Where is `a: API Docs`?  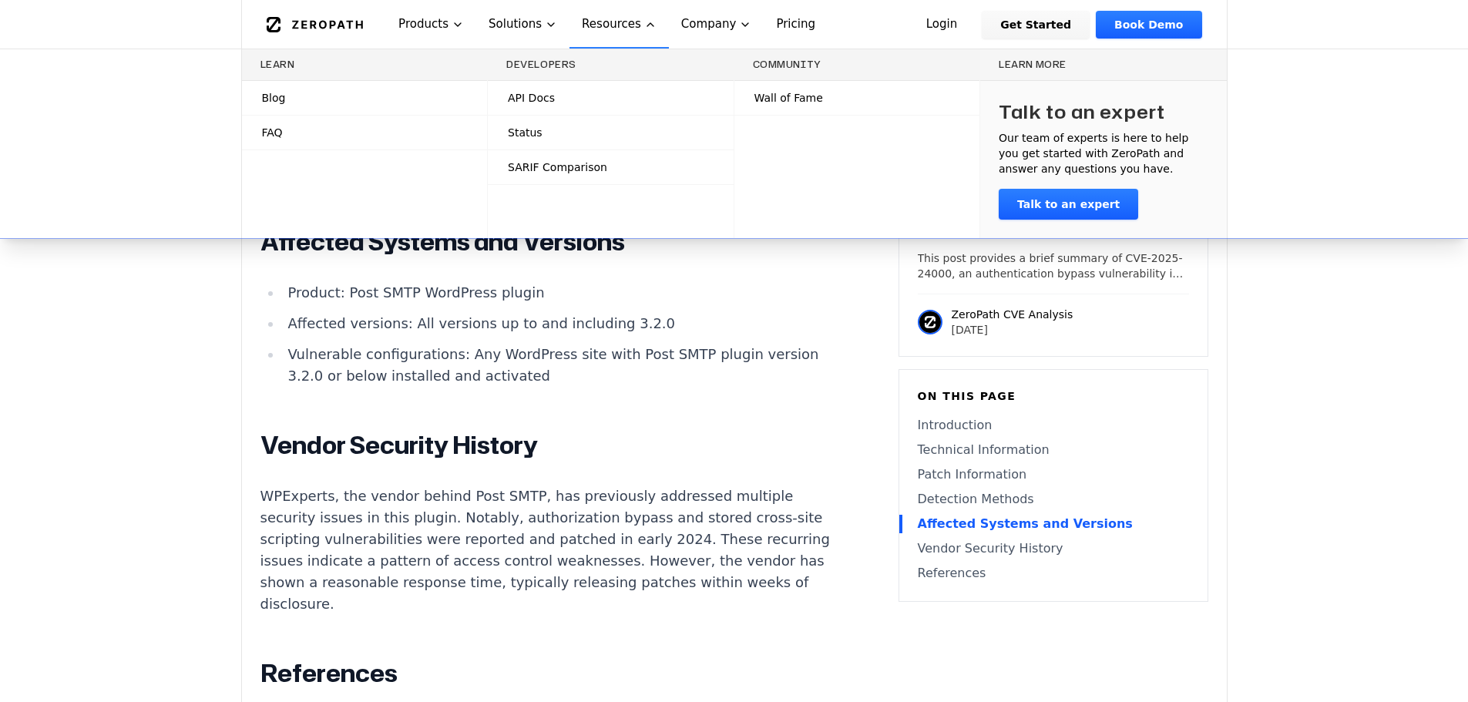
a: API Docs is located at coordinates (610, 98).